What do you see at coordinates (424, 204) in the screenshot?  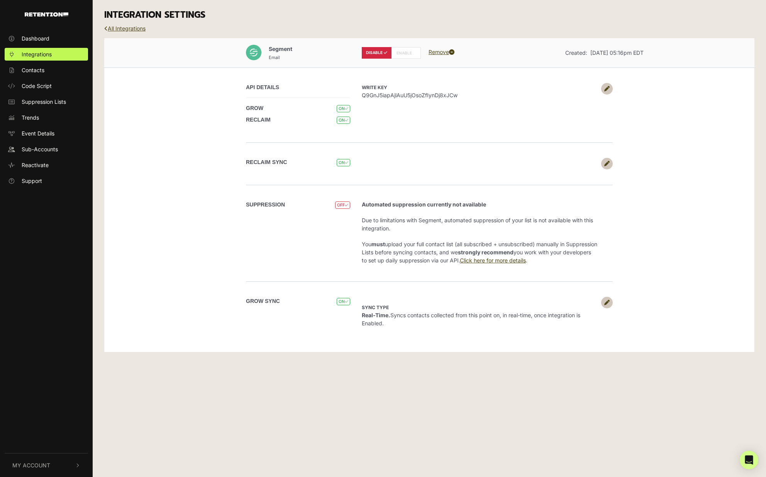 I see `strong: Automated suppression currently not available` at bounding box center [424, 204].